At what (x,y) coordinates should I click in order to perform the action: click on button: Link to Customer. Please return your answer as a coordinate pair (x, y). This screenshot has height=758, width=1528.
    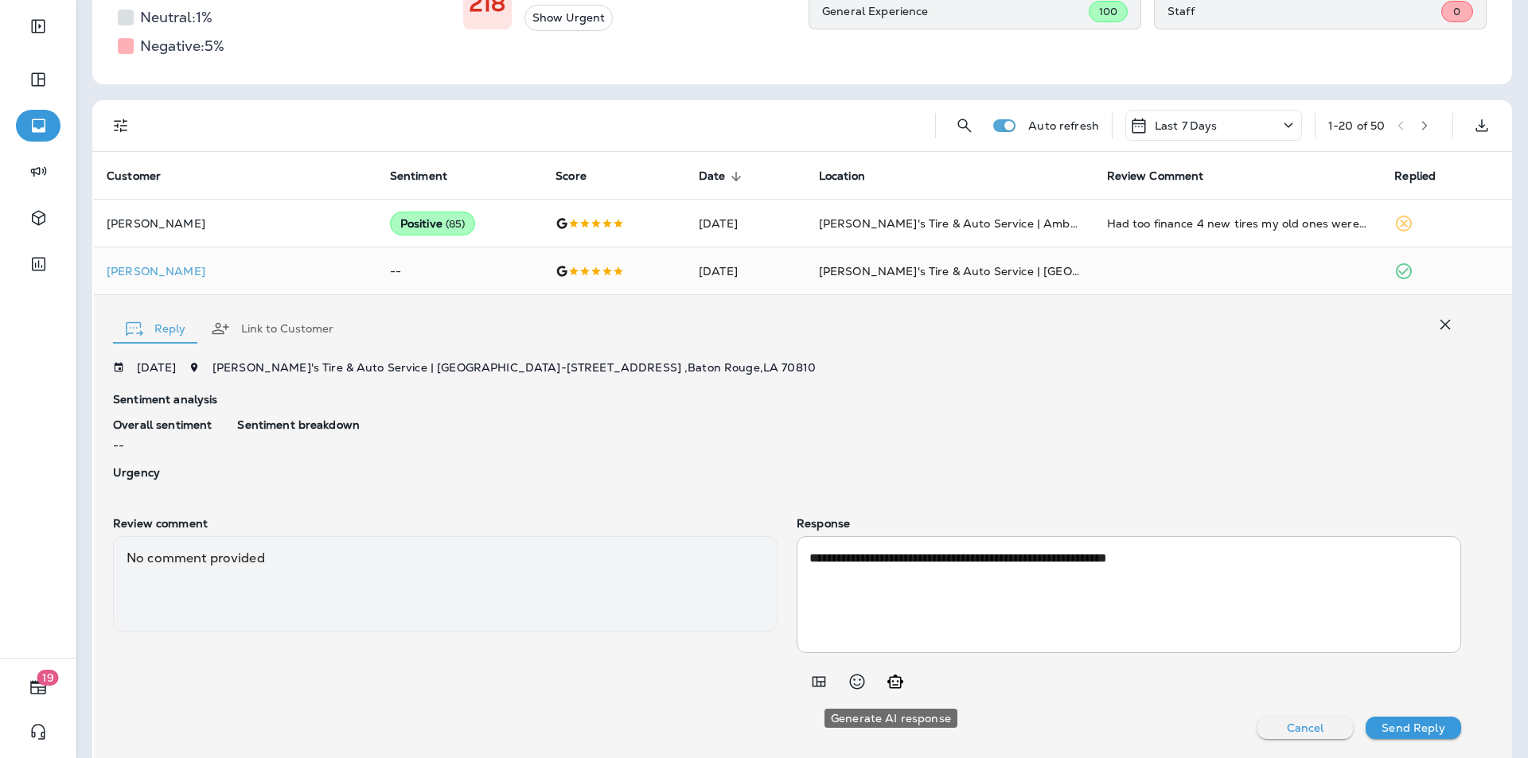
    Looking at the image, I should click on (272, 329).